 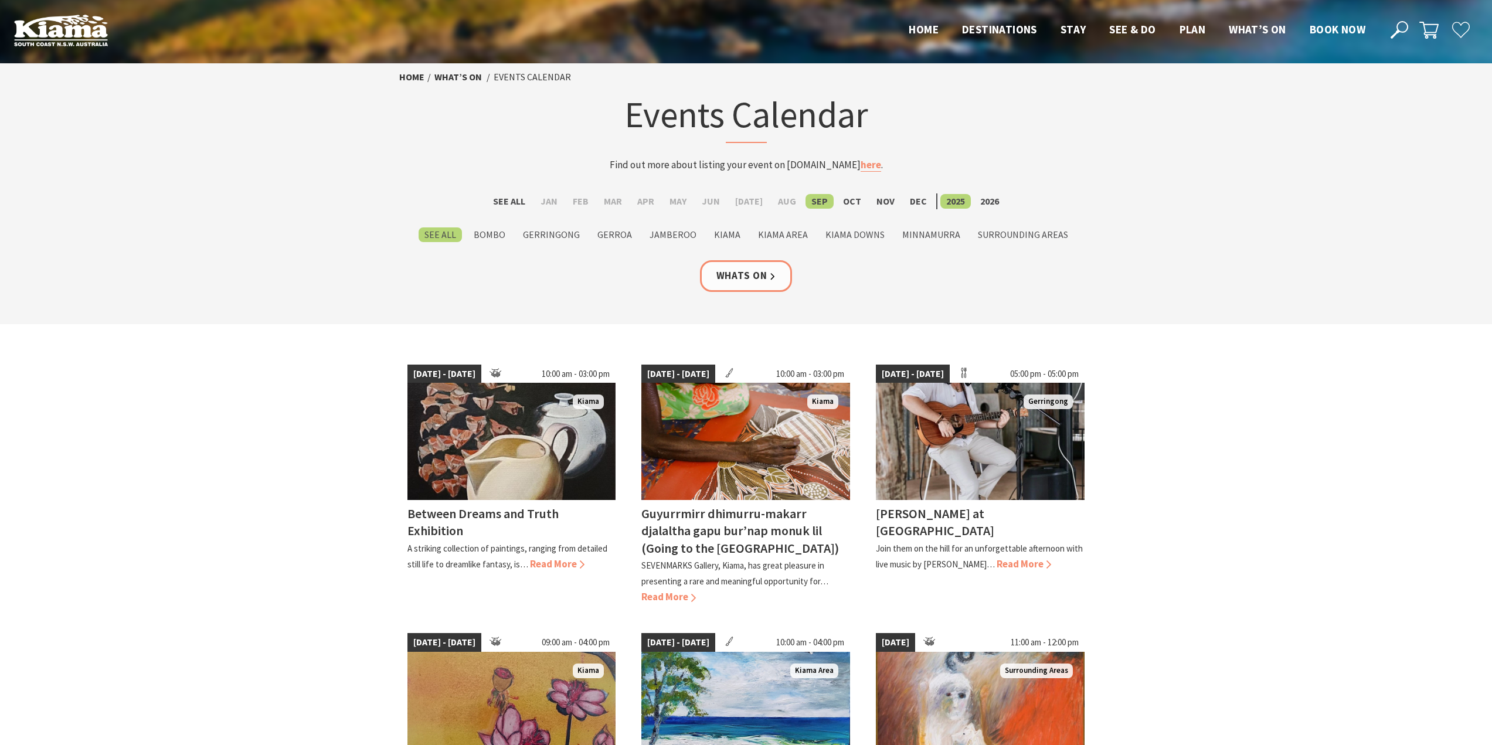 What do you see at coordinates (782, 234) in the screenshot?
I see `label: Kiama Area` at bounding box center [782, 234].